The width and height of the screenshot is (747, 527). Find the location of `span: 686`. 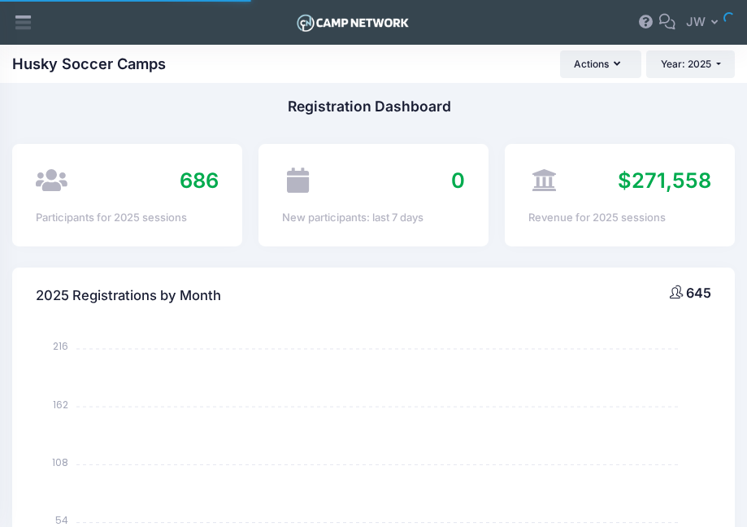

span: 686 is located at coordinates (199, 180).